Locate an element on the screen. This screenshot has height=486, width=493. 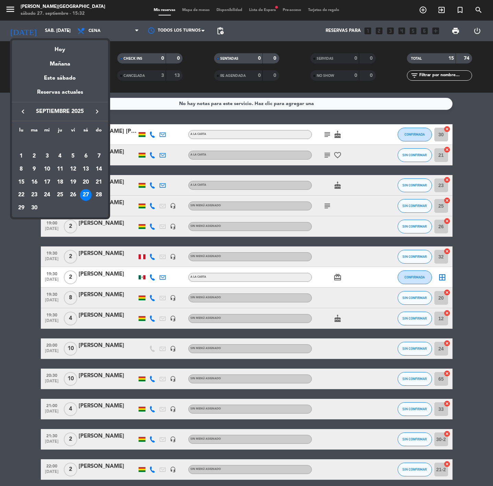
div: 18 is located at coordinates (60, 182).